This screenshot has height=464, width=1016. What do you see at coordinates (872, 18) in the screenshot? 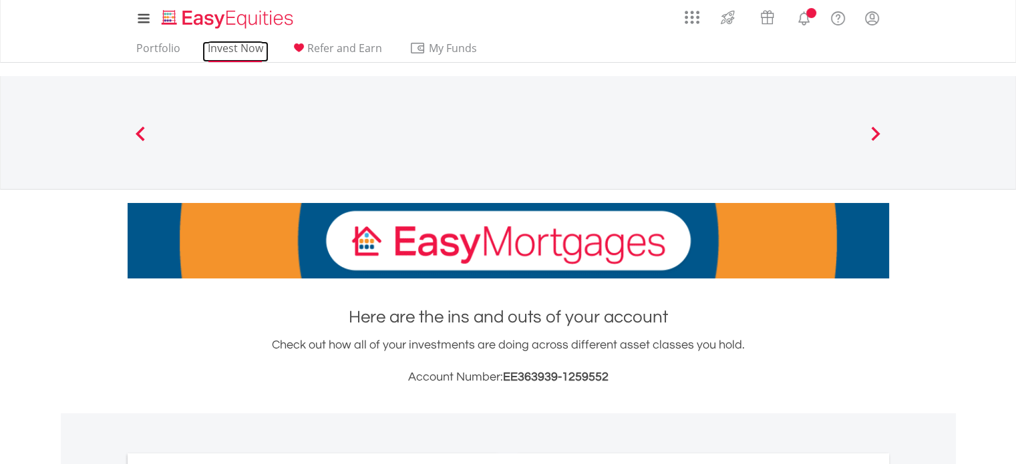
I see `a: My Profile` at bounding box center [872, 18].